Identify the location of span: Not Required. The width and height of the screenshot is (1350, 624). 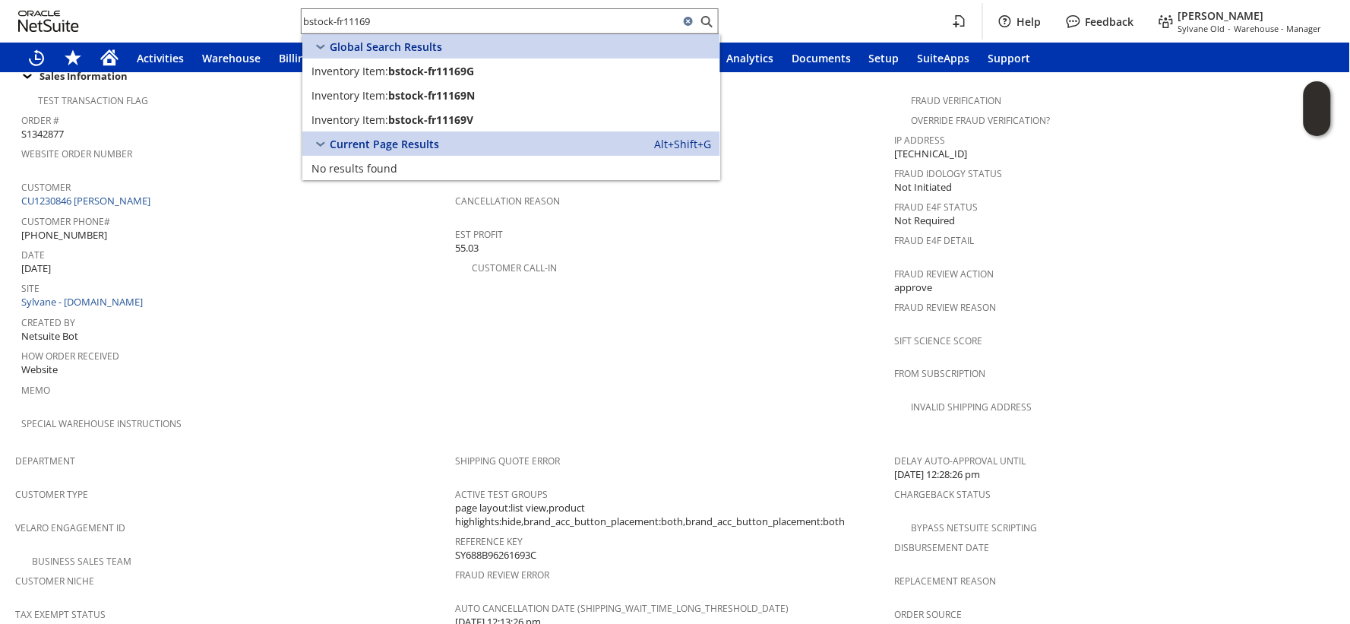
(926, 220).